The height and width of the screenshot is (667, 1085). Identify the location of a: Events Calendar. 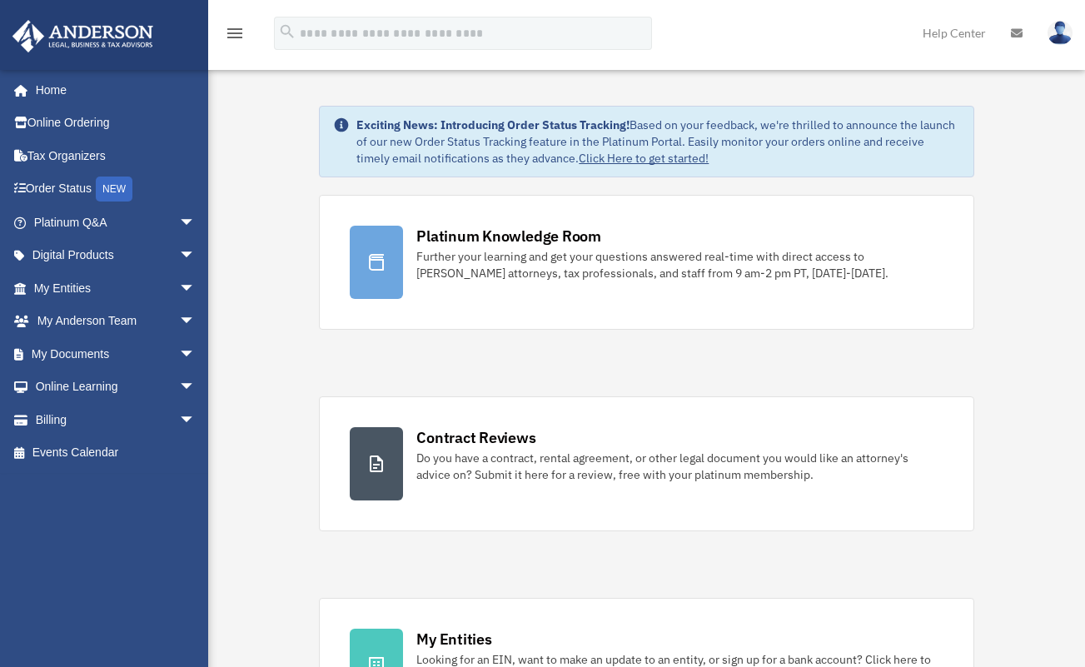
(116, 453).